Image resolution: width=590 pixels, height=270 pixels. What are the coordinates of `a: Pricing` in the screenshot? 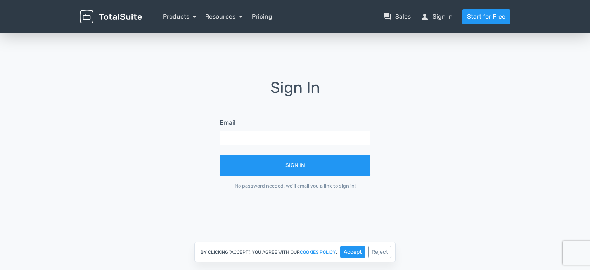 It's located at (262, 17).